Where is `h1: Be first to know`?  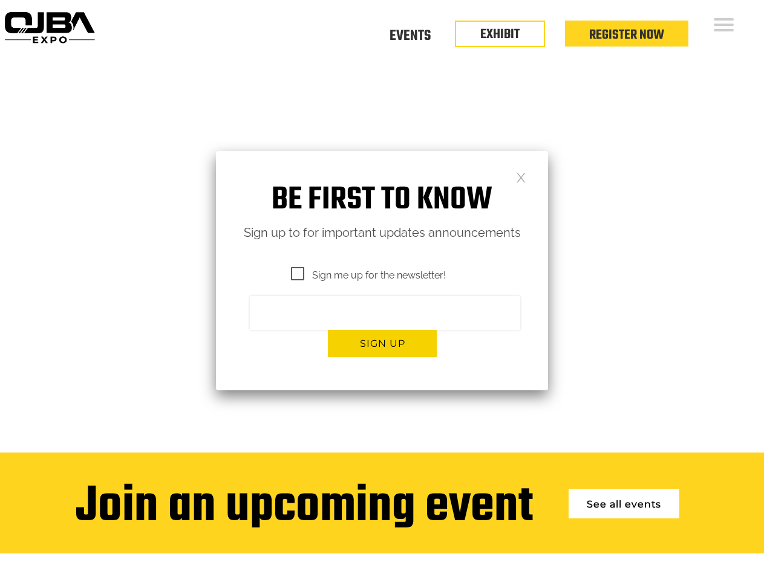
h1: Be first to know is located at coordinates (382, 200).